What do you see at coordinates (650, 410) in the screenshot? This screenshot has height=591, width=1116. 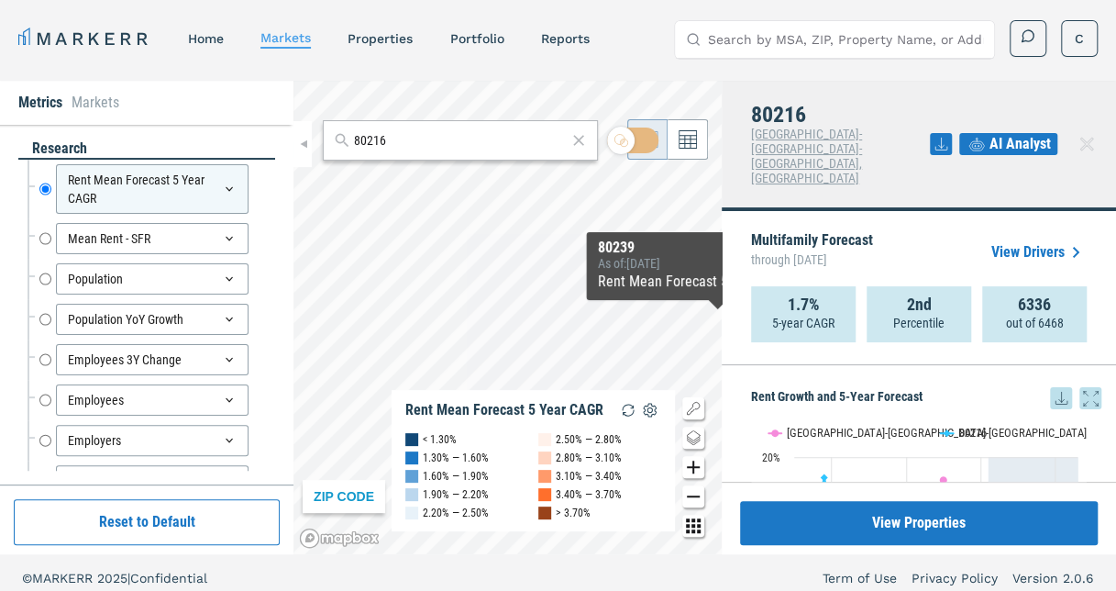 I see `img: Settings` at bounding box center [650, 410].